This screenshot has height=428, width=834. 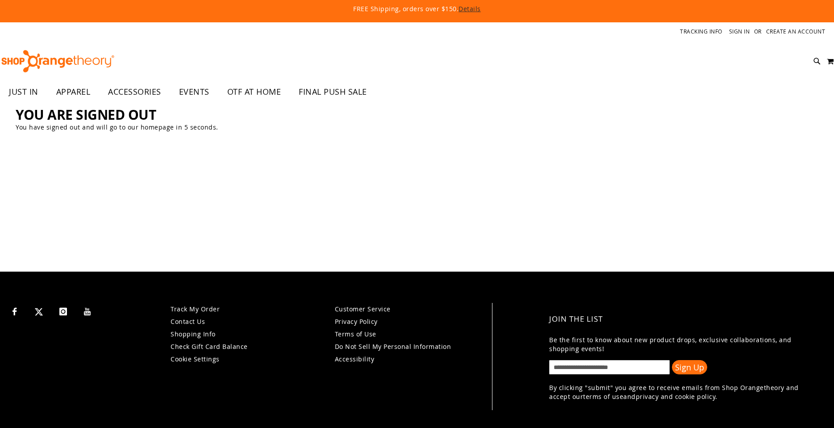 What do you see at coordinates (134, 92) in the screenshot?
I see `a: ACCESSORIES` at bounding box center [134, 92].